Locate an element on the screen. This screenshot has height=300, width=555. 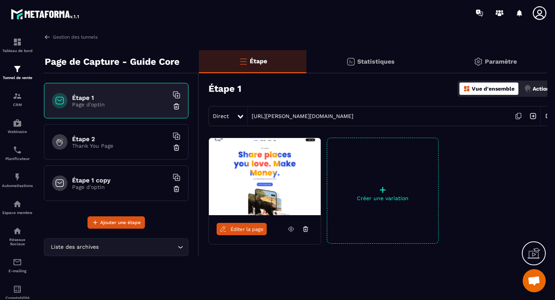
img: setting-gr.5f69749f.svg is located at coordinates (478, 62).